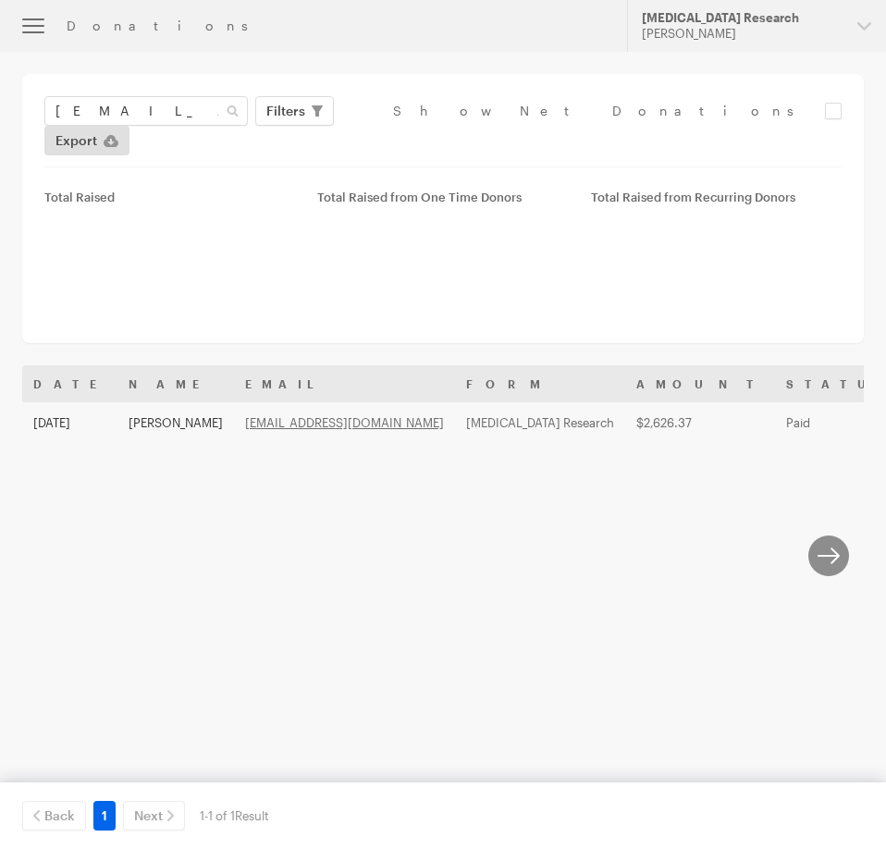 The image size is (886, 849). What do you see at coordinates (442, 197) in the screenshot?
I see `div: Total Raised from One Time Donors` at bounding box center [442, 197].